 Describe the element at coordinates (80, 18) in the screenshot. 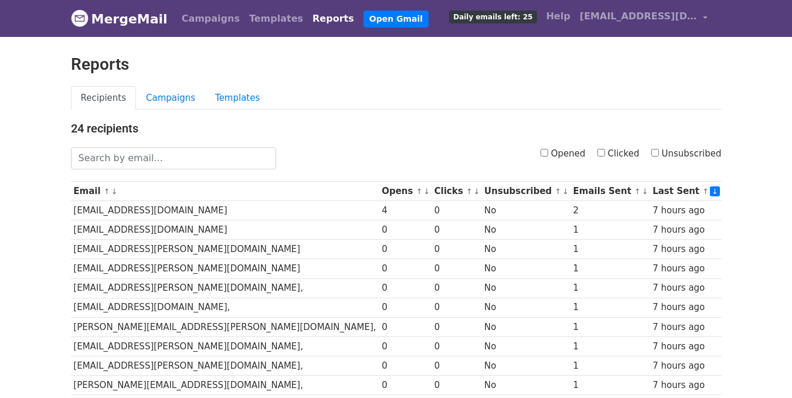

I see `img: MergeMail logo` at that location.